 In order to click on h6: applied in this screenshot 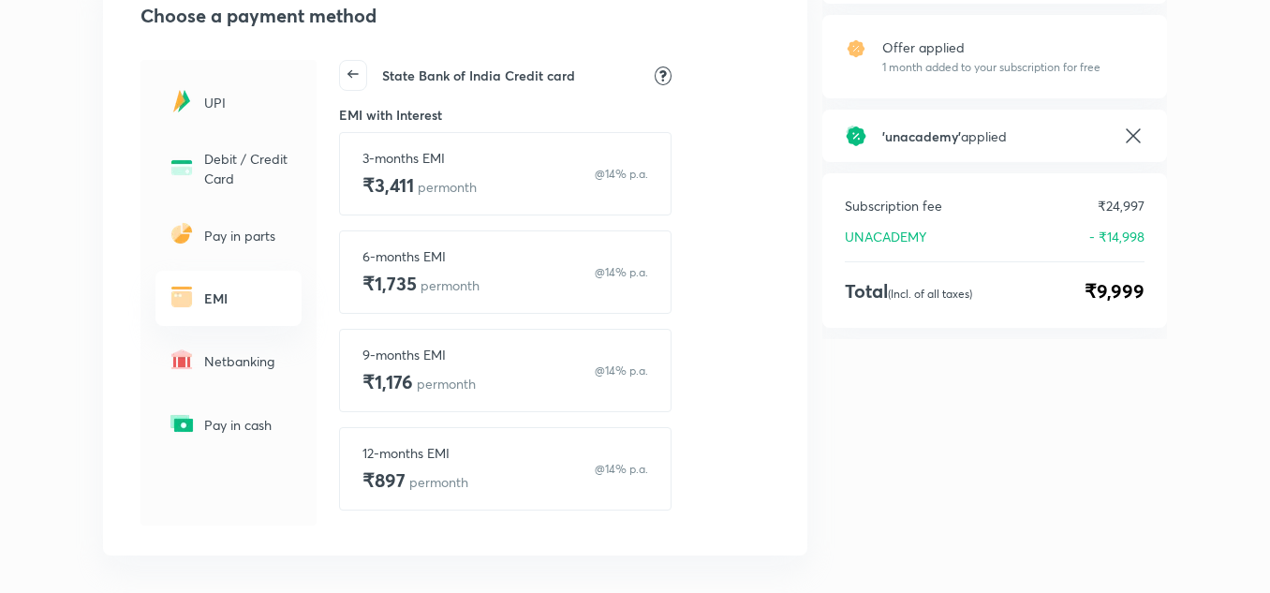, I will do `click(995, 136)`.